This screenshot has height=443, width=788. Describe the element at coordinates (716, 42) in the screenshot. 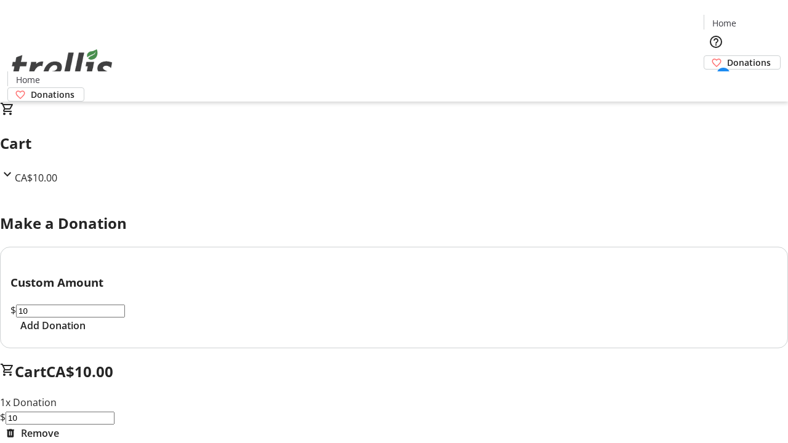

I see `button: Help` at that location.